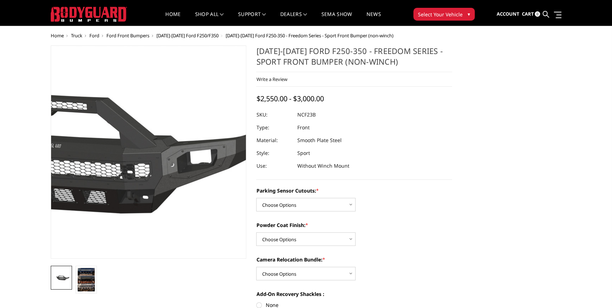 Image resolution: width=612 pixels, height=308 pixels. I want to click on img: 2023-2025 Ford F250-350 - Freedom Series - Sport Front Bumper (non-winch), so click(61, 277).